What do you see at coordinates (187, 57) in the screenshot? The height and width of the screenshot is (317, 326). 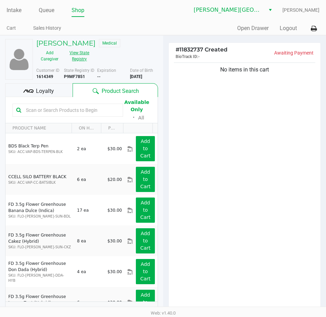 I see `span: BioTrack ID:` at bounding box center [187, 57].